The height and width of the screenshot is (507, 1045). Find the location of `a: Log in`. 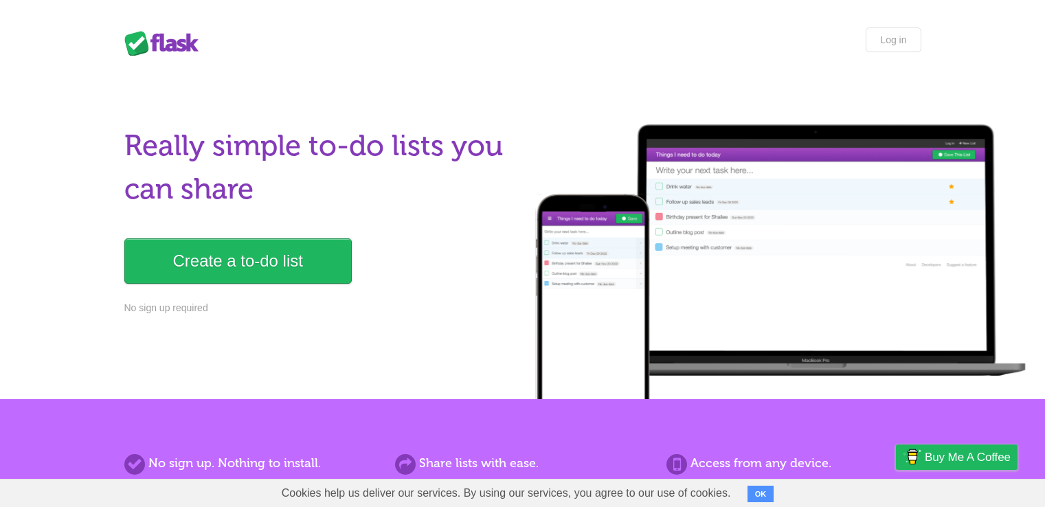

a: Log in is located at coordinates (893, 40).